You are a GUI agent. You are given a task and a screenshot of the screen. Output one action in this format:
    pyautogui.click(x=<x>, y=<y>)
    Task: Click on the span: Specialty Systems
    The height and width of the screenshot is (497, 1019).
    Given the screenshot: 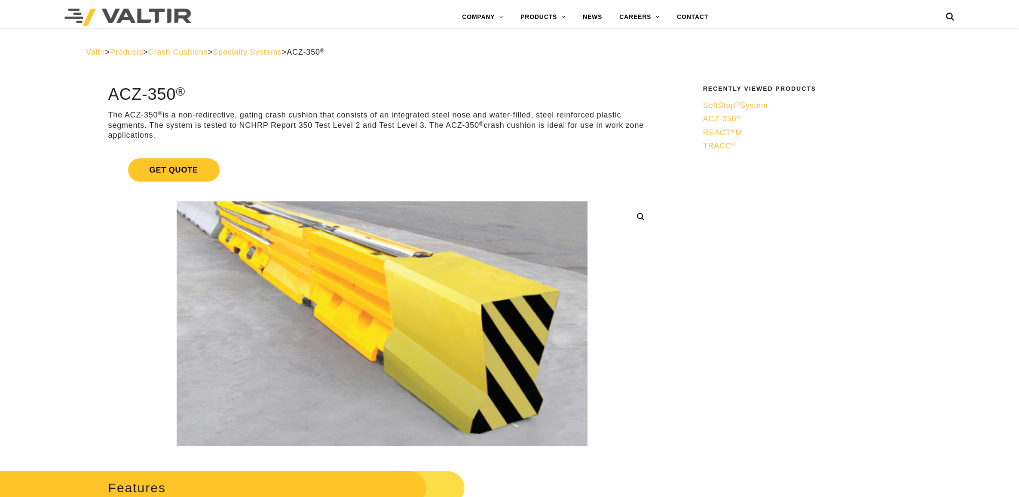 What is the action you would take?
    pyautogui.click(x=247, y=52)
    